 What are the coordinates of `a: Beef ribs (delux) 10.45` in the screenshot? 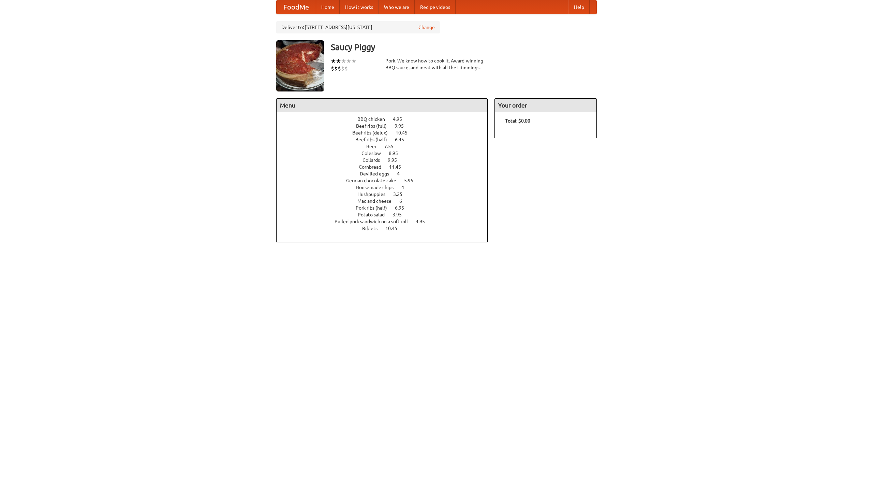 It's located at (386, 133).